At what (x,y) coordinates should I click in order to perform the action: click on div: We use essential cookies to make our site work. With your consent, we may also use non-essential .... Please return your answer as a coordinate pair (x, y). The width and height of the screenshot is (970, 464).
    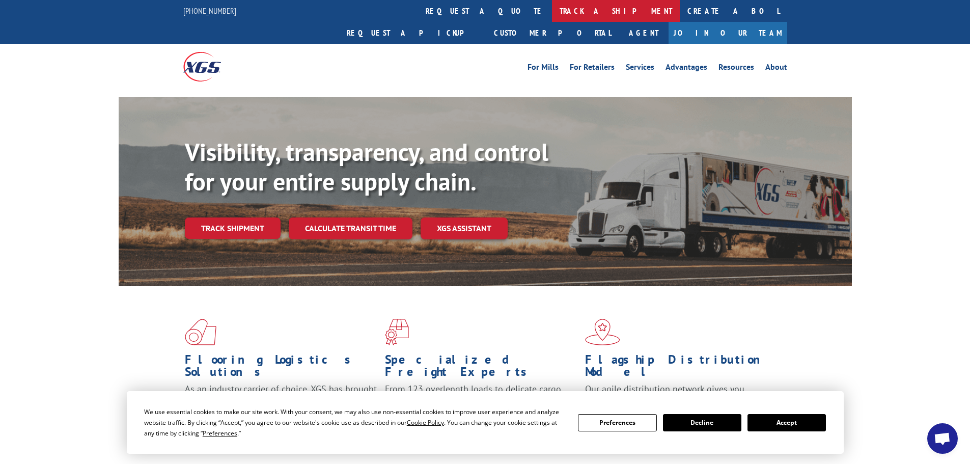
    Looking at the image, I should click on (355, 422).